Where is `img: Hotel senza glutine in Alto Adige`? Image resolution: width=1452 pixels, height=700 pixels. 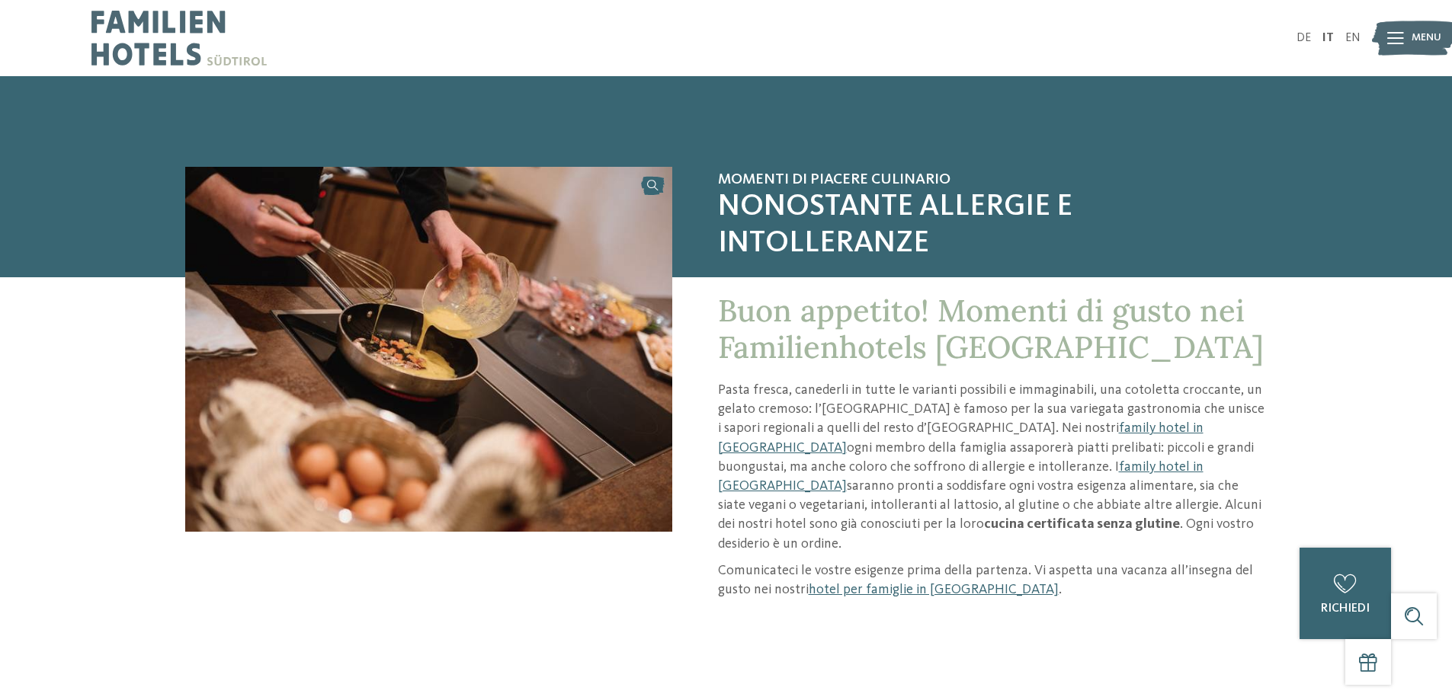 img: Hotel senza glutine in Alto Adige is located at coordinates (428, 349).